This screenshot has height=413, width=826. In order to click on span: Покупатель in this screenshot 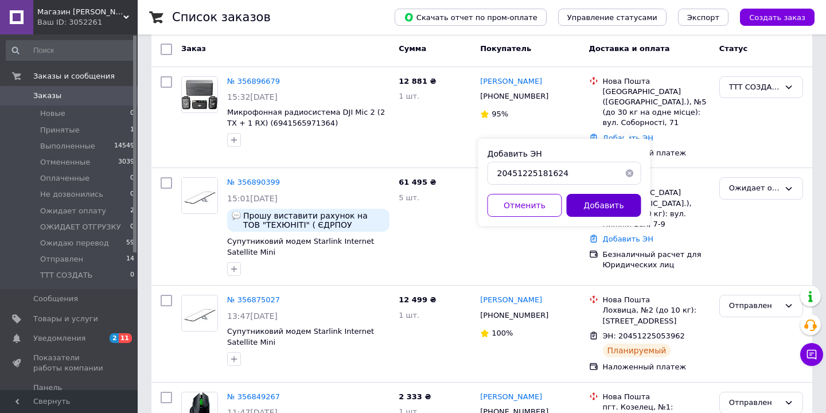, I will do `click(505, 48)`.